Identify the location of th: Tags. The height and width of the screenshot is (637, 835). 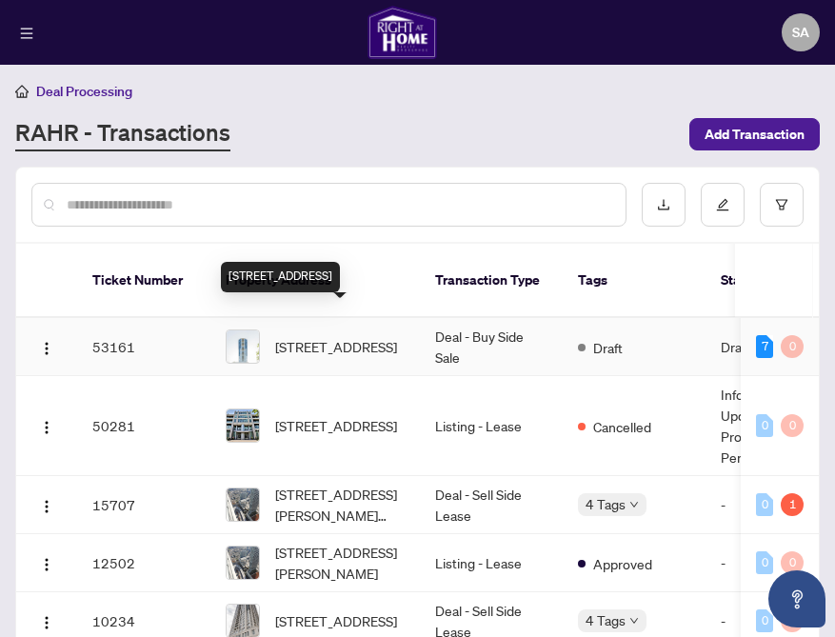
(634, 281).